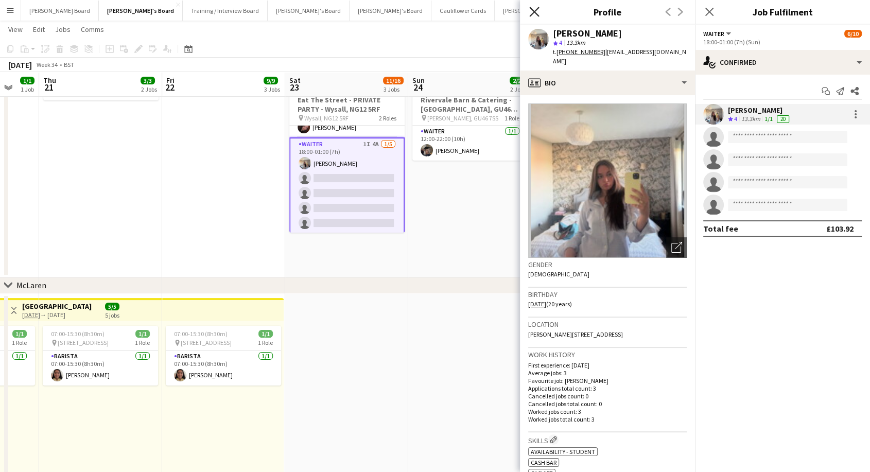 This screenshot has width=870, height=472. I want to click on span: 9/9, so click(271, 80).